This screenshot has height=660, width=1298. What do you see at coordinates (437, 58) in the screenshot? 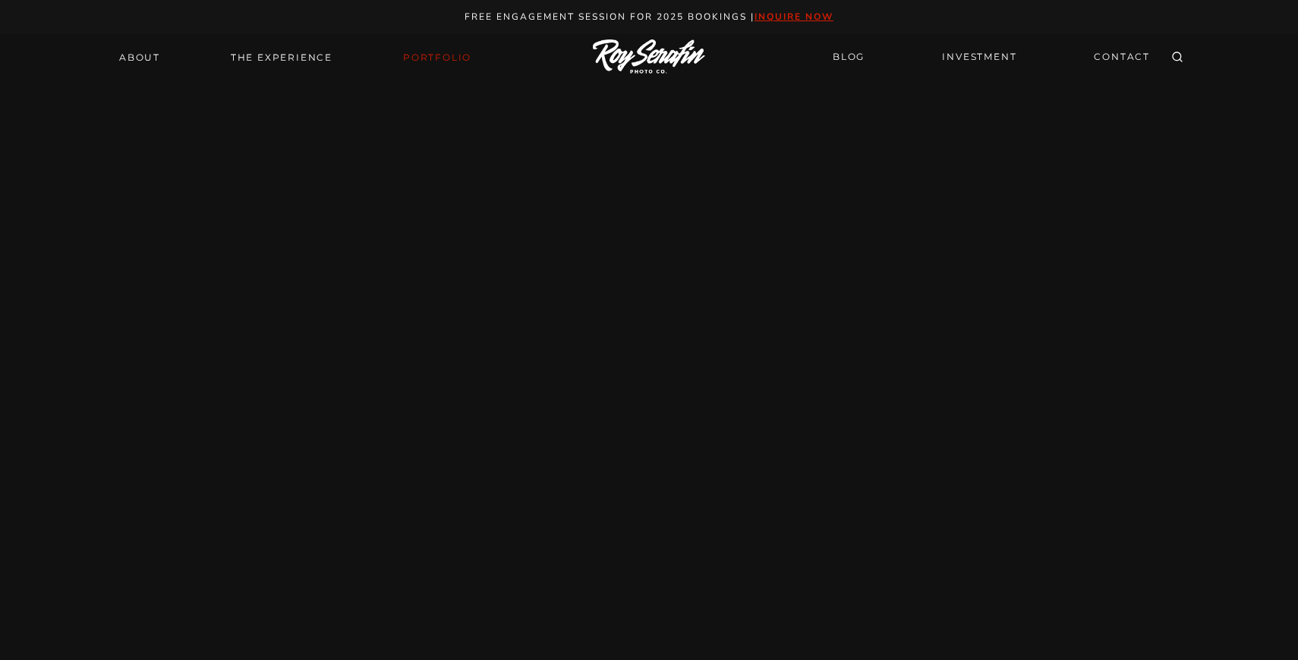
I see `a: Portfolio` at bounding box center [437, 58].